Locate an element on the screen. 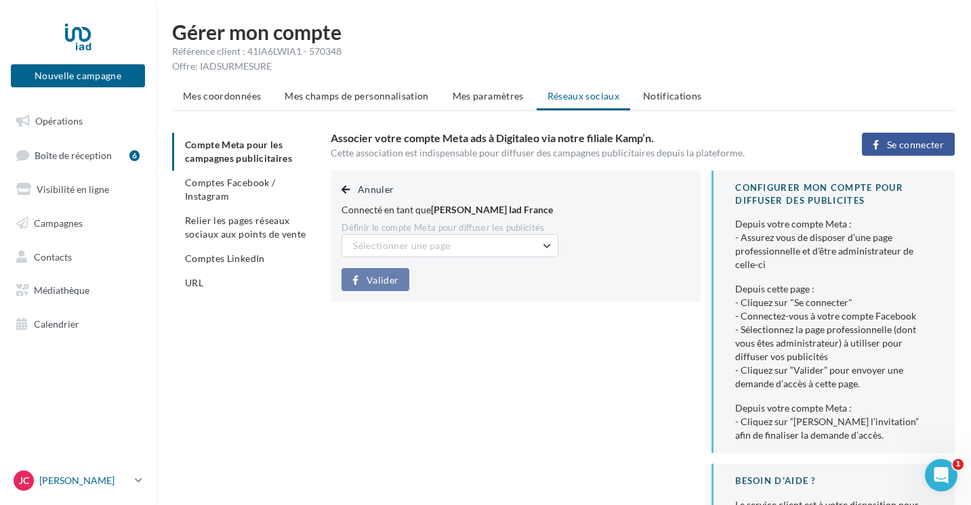  span: Boîte de réception is located at coordinates (73, 154).